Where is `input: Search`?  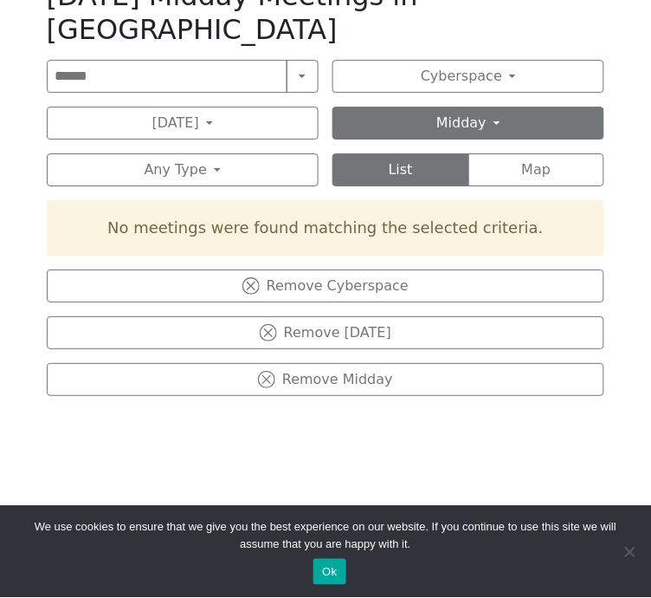 input: Search is located at coordinates (167, 76).